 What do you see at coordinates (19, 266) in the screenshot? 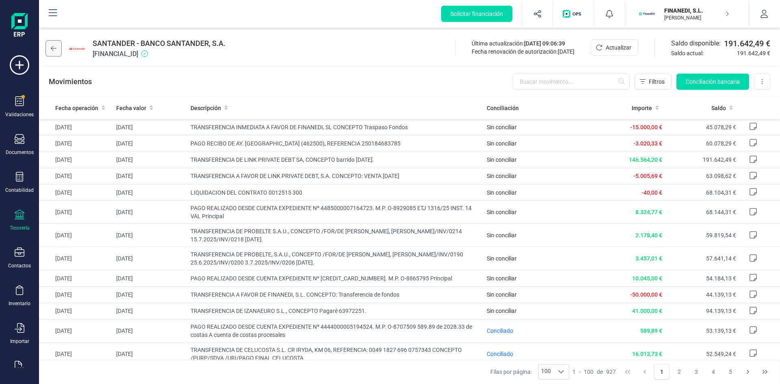
I see `div: Contactos` at bounding box center [19, 266].